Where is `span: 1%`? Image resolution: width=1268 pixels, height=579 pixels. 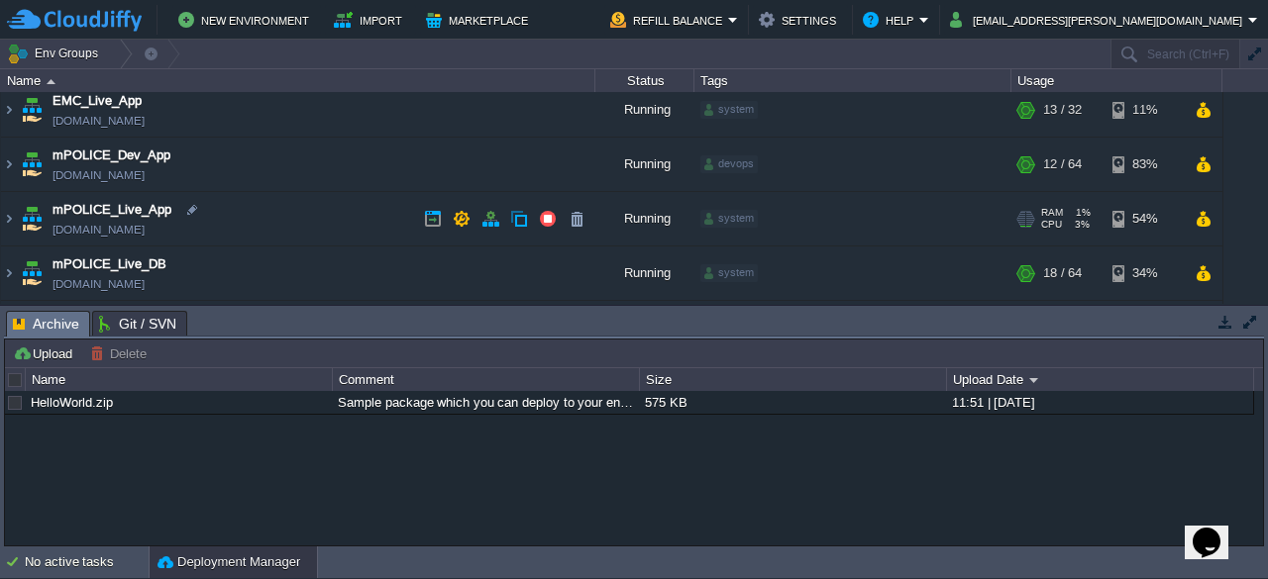
span: 1% is located at coordinates (1081, 214).